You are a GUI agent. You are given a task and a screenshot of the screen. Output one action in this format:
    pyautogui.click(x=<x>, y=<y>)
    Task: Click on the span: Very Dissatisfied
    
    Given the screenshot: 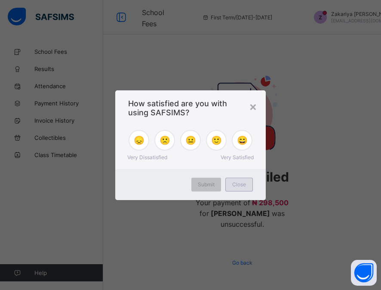 What is the action you would take?
    pyautogui.click(x=147, y=157)
    